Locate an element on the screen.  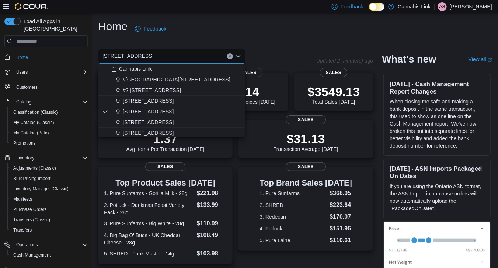
dt: 3. Pure Sunfarms - Big White - 28g is located at coordinates (149, 224).